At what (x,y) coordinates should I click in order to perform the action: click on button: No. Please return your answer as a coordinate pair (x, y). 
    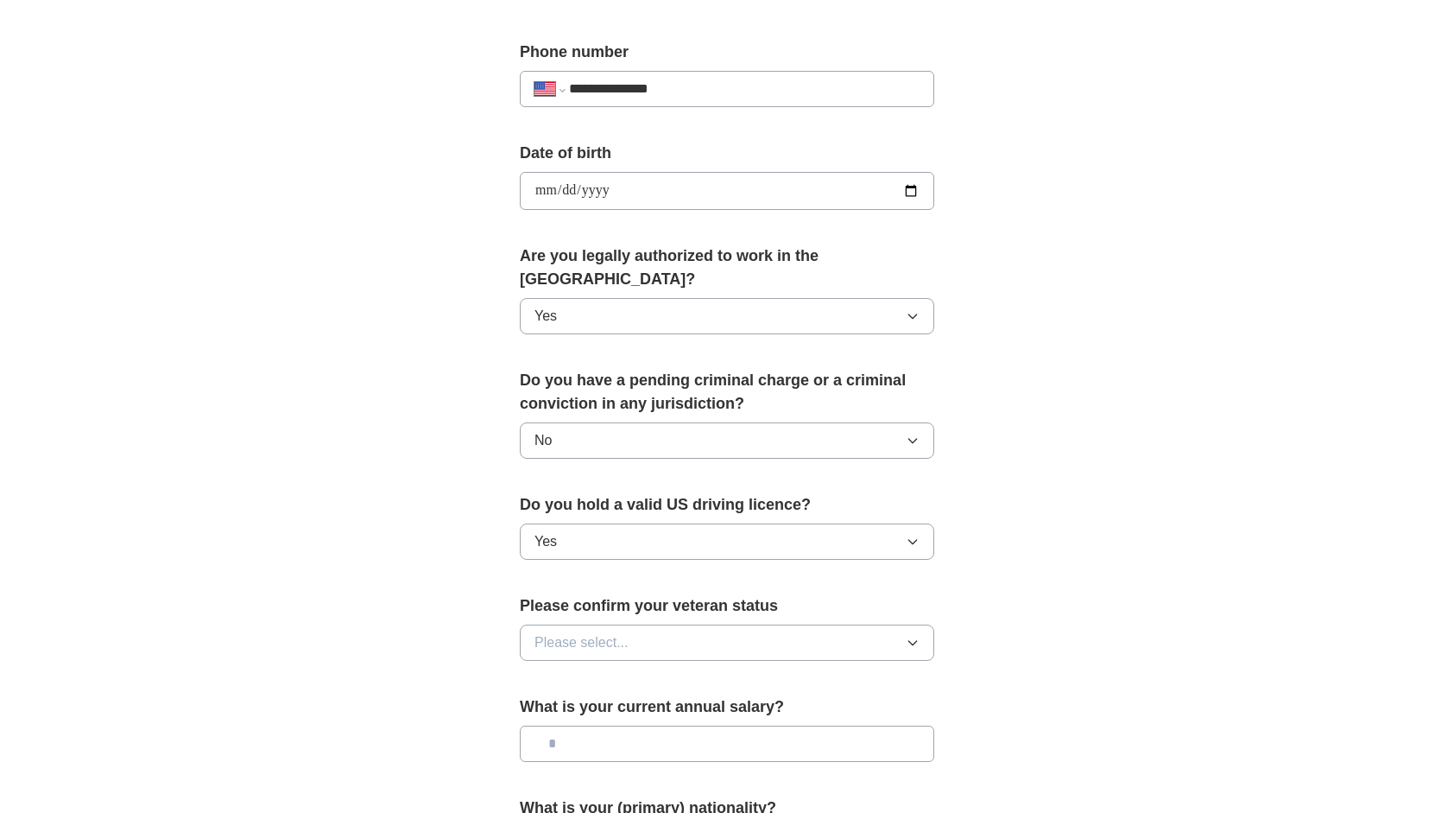
    Looking at the image, I should click on (727, 440).